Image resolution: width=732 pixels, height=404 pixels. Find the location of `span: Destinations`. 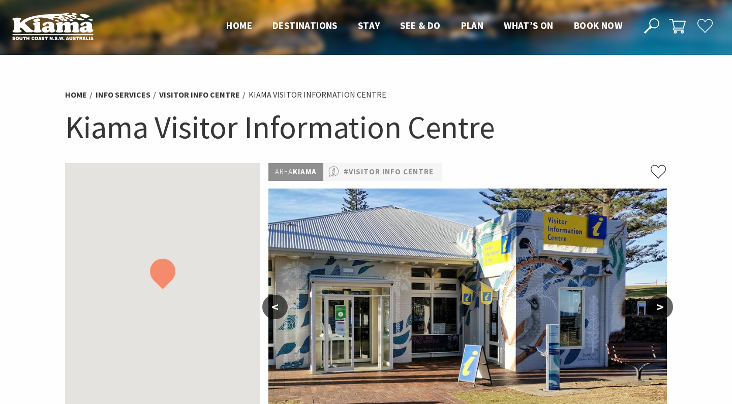

span: Destinations is located at coordinates (305, 25).